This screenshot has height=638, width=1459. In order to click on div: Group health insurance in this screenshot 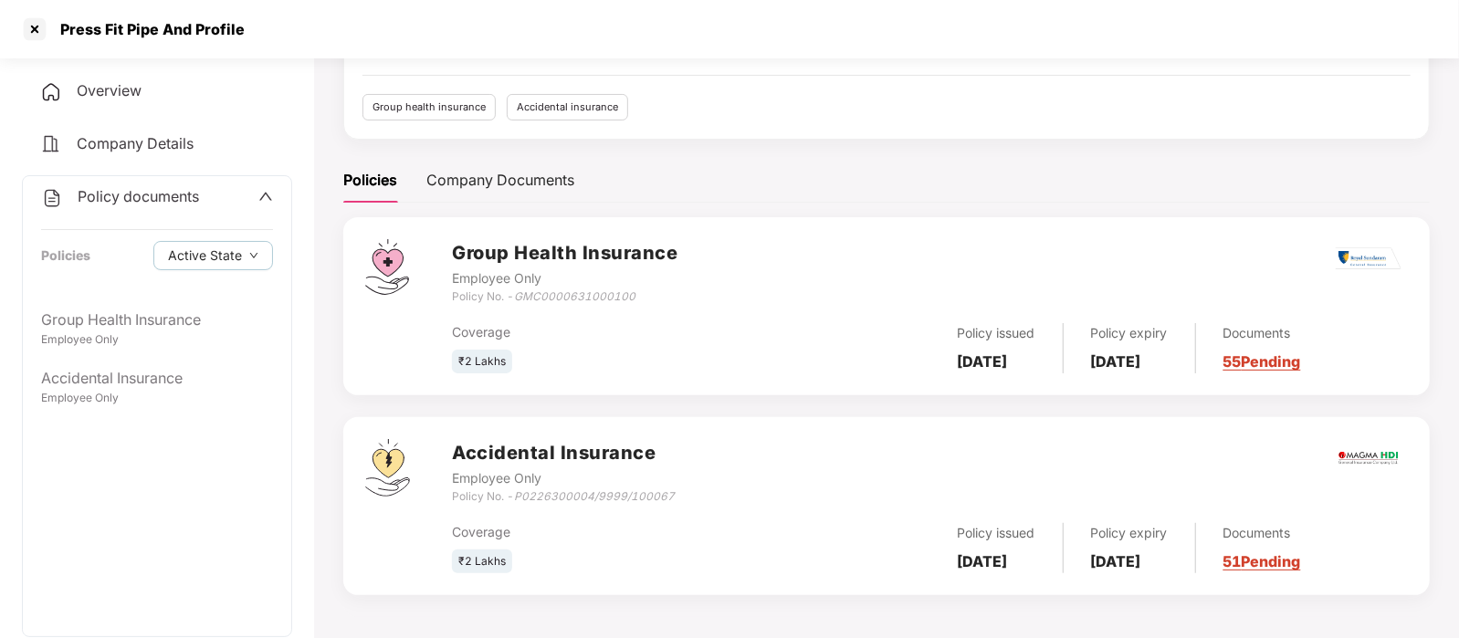, I will do `click(429, 107)`.